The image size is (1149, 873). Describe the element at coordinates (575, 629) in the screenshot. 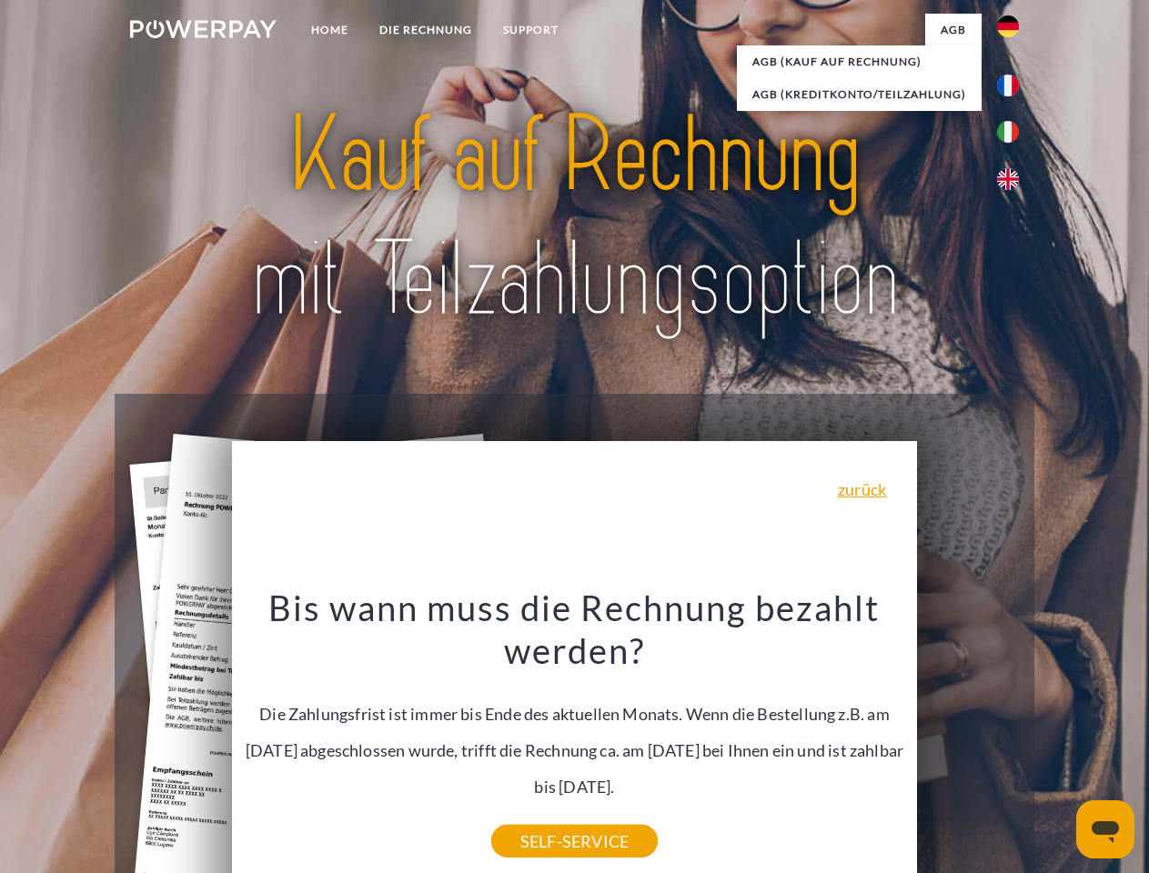

I see `h3: Bis wann muss die Rechnung bezahlt werden?` at that location.